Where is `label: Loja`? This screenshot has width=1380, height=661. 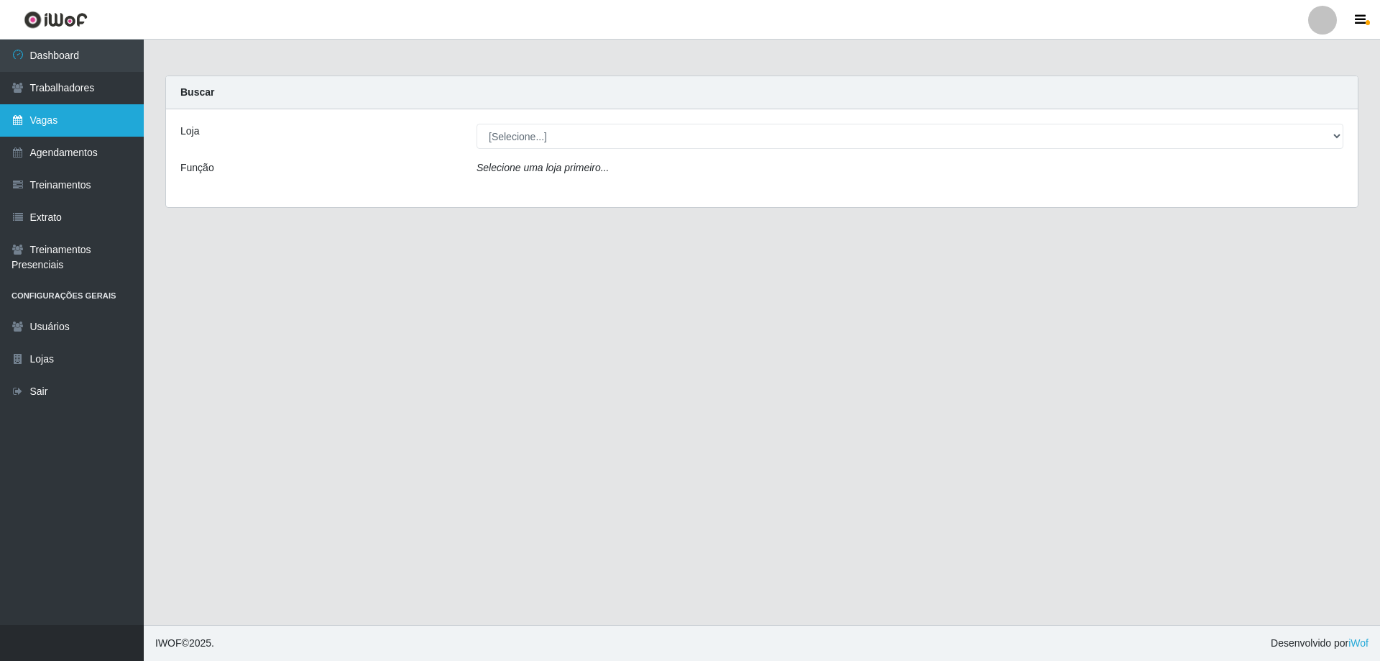
label: Loja is located at coordinates (190, 131).